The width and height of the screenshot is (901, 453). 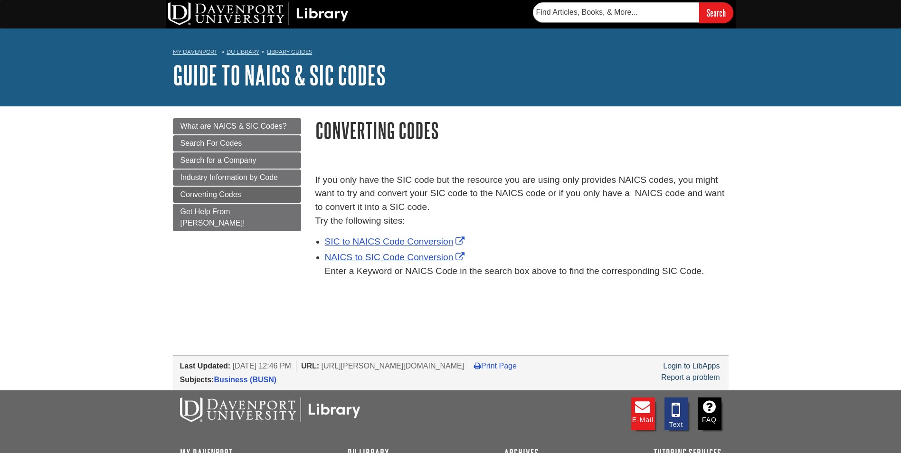 I want to click on a: E-mail, so click(x=643, y=414).